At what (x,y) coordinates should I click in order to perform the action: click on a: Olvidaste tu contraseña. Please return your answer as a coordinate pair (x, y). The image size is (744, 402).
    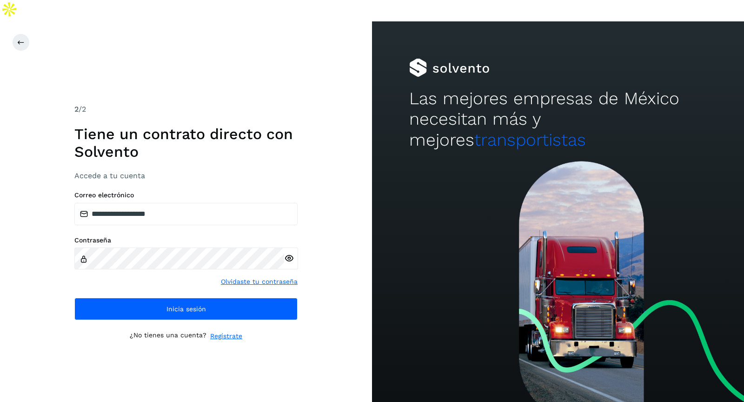
    Looking at the image, I should click on (259, 281).